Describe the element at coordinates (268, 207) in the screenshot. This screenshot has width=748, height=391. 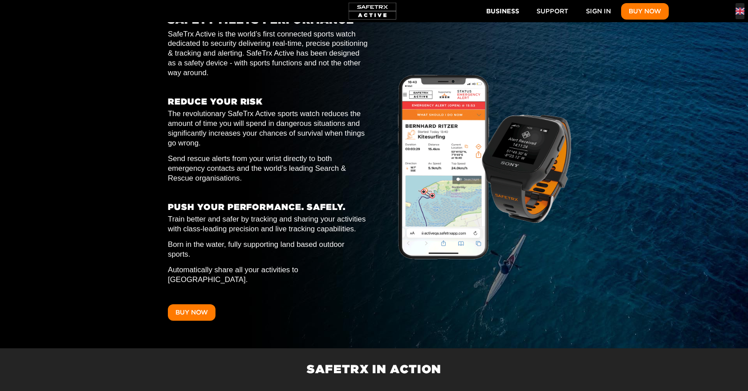
I see `h3: PUSH YOUR PERFORMANCE. SAFELY.` at that location.